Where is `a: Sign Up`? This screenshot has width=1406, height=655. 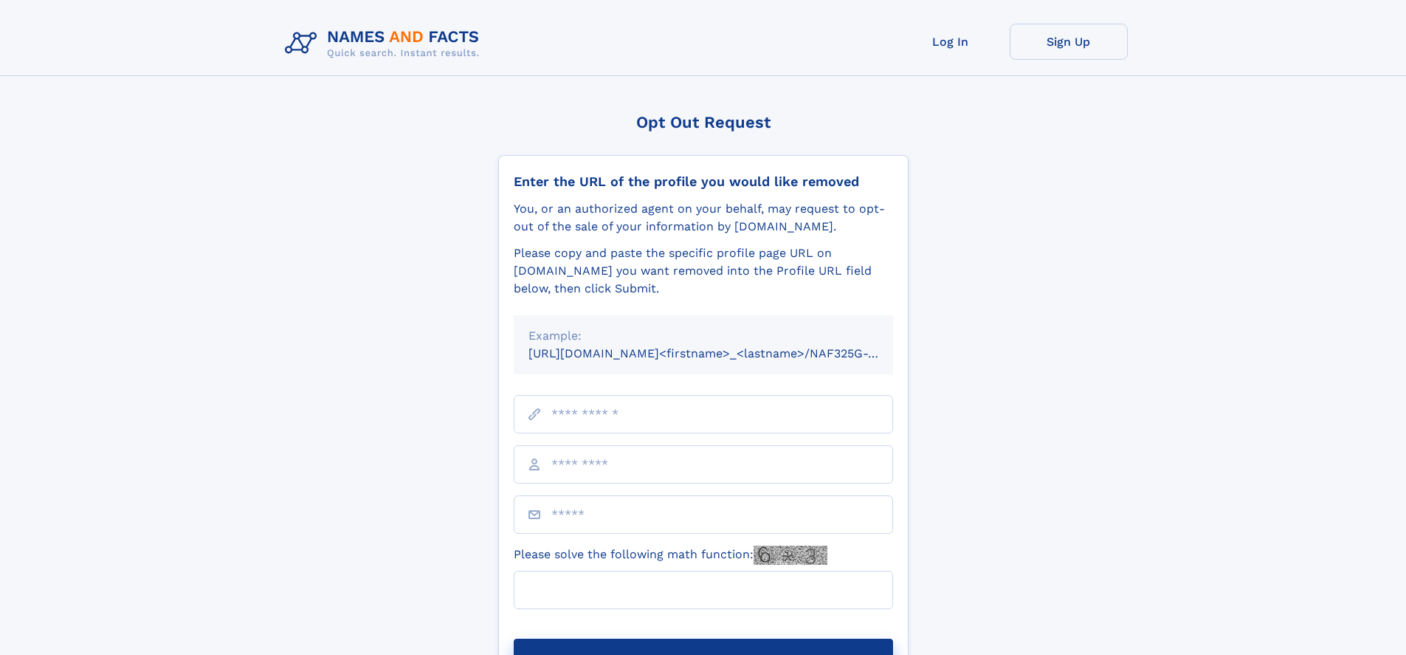
a: Sign Up is located at coordinates (1069, 41).